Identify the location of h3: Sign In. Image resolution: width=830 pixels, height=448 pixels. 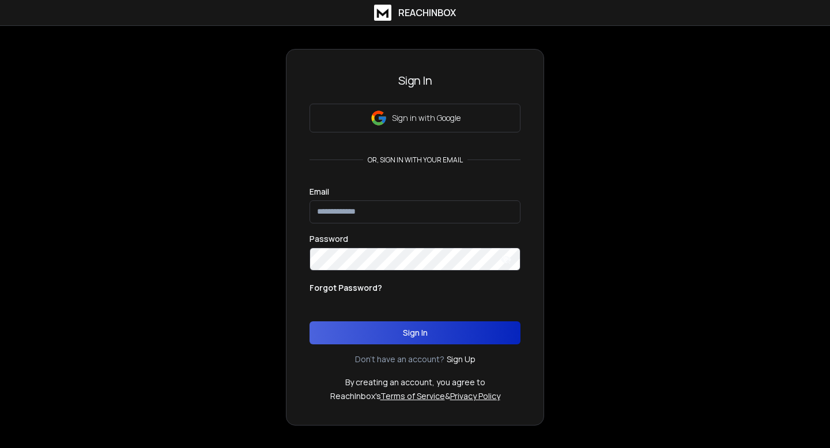
(415, 81).